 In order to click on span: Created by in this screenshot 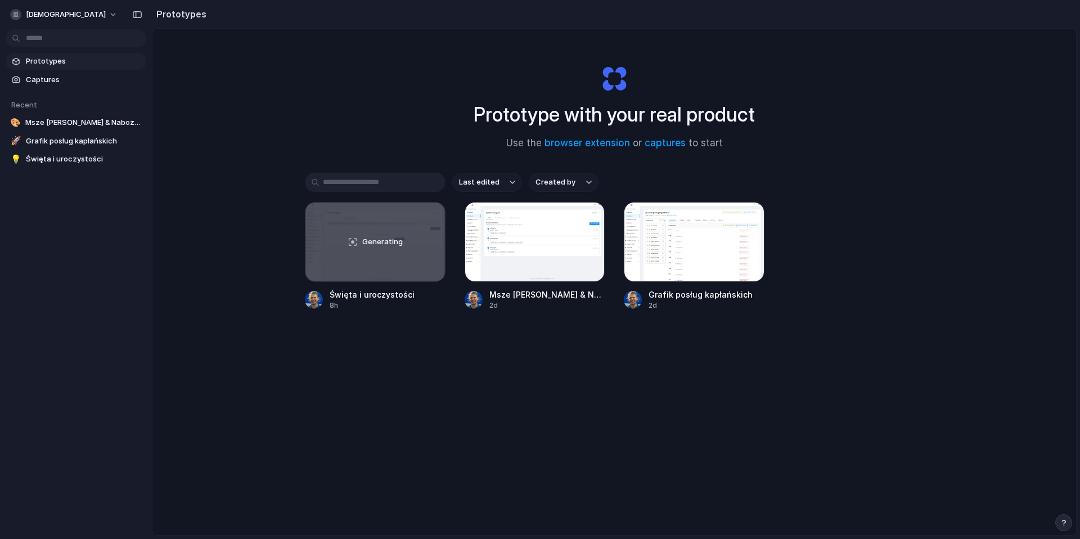, I will do `click(555, 182)`.